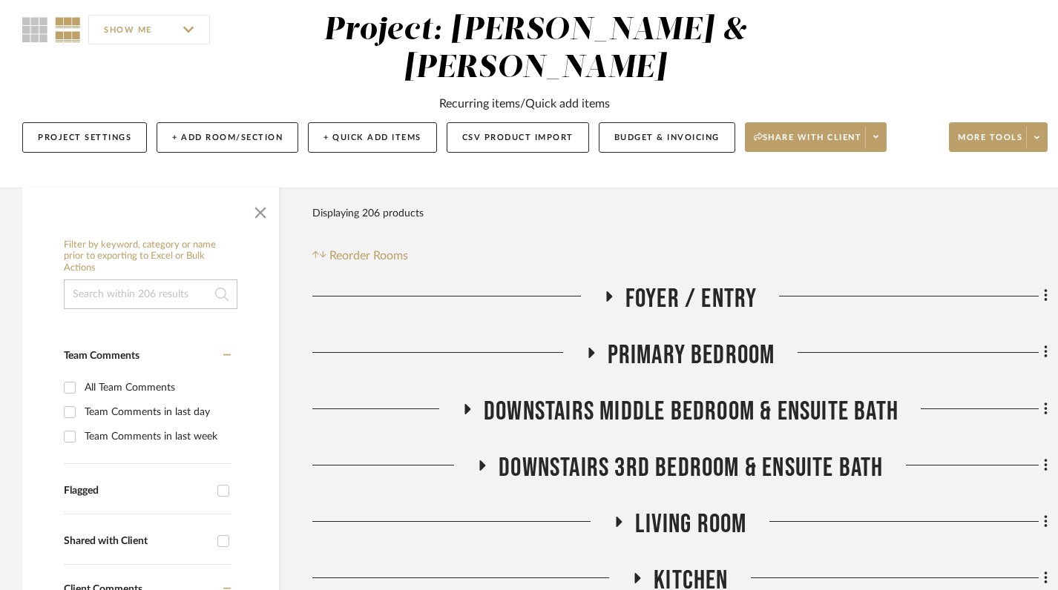 This screenshot has width=1058, height=590. I want to click on button: + Add Room/Section, so click(227, 137).